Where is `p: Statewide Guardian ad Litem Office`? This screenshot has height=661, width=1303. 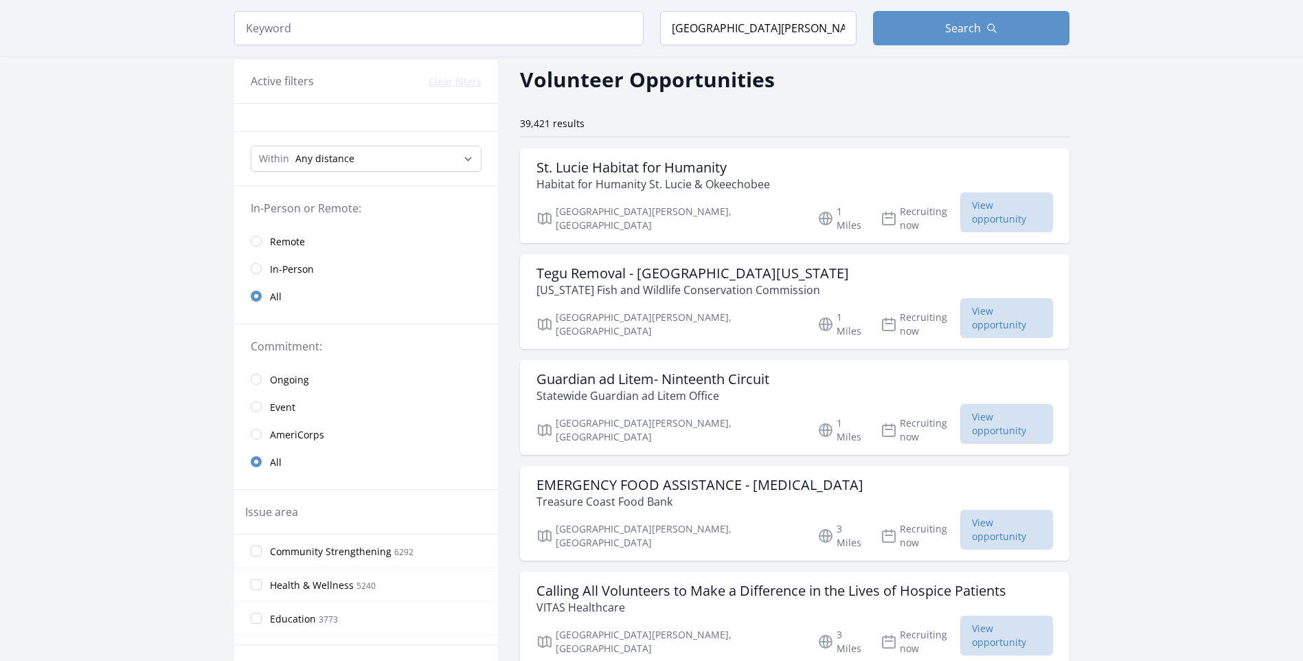 p: Statewide Guardian ad Litem Office is located at coordinates (653, 396).